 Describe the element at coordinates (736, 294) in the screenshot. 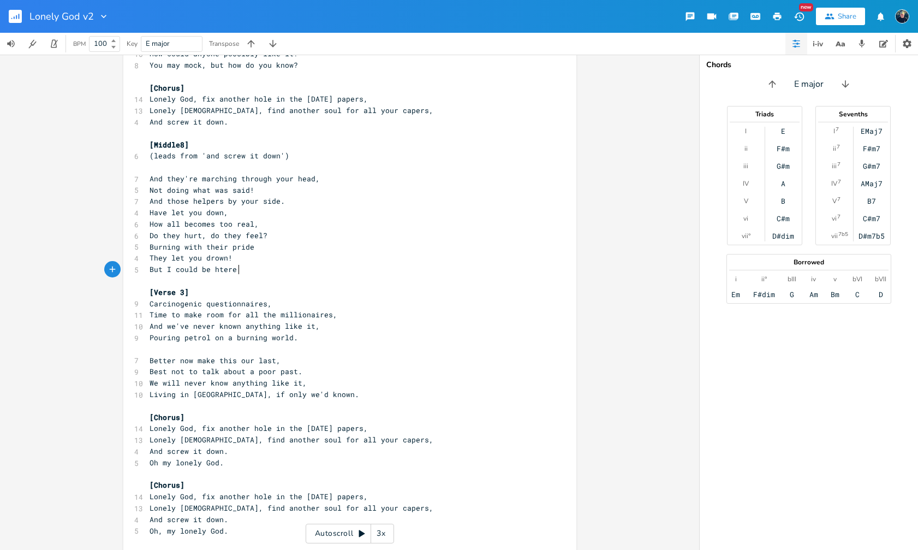

I see `div: Em` at that location.